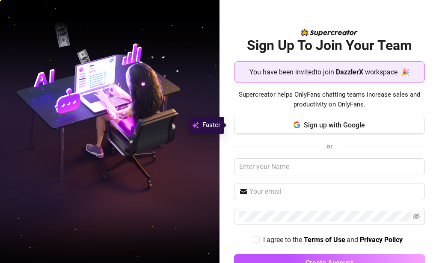 This screenshot has width=439, height=263. I want to click on span: I agree to the, so click(283, 240).